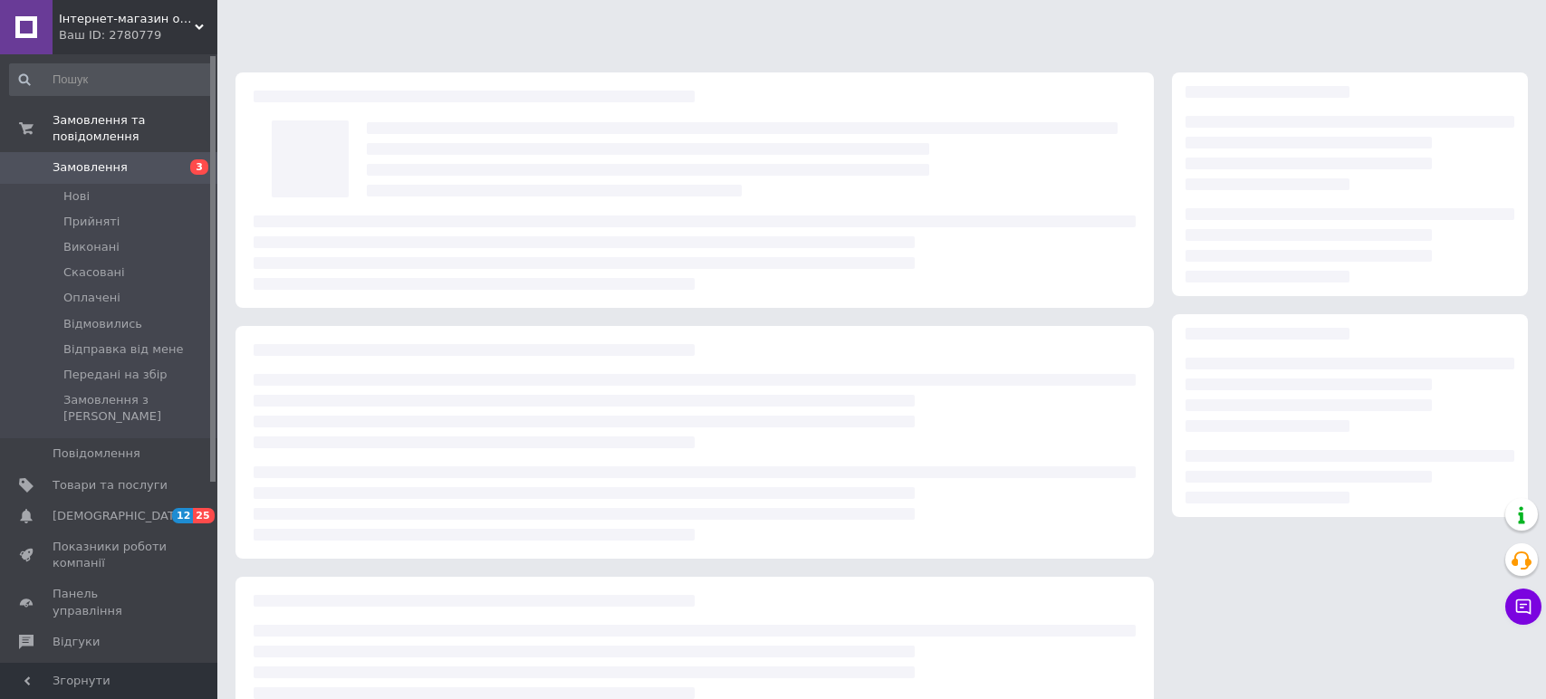 The image size is (1546, 699). Describe the element at coordinates (199, 167) in the screenshot. I see `span: 3` at that location.